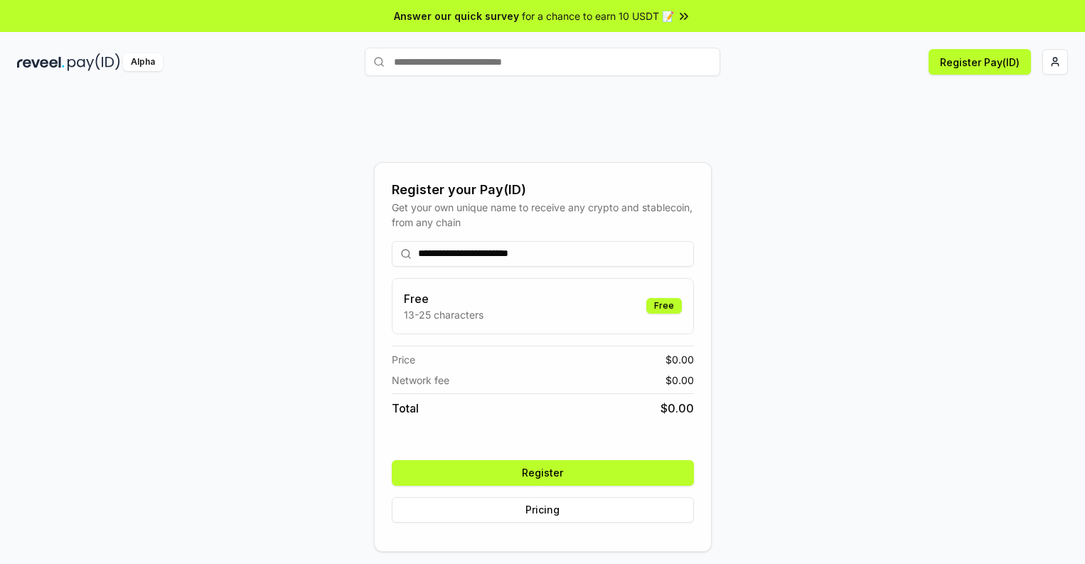 The height and width of the screenshot is (564, 1085). What do you see at coordinates (543, 510) in the screenshot?
I see `button: Pricing` at bounding box center [543, 510].